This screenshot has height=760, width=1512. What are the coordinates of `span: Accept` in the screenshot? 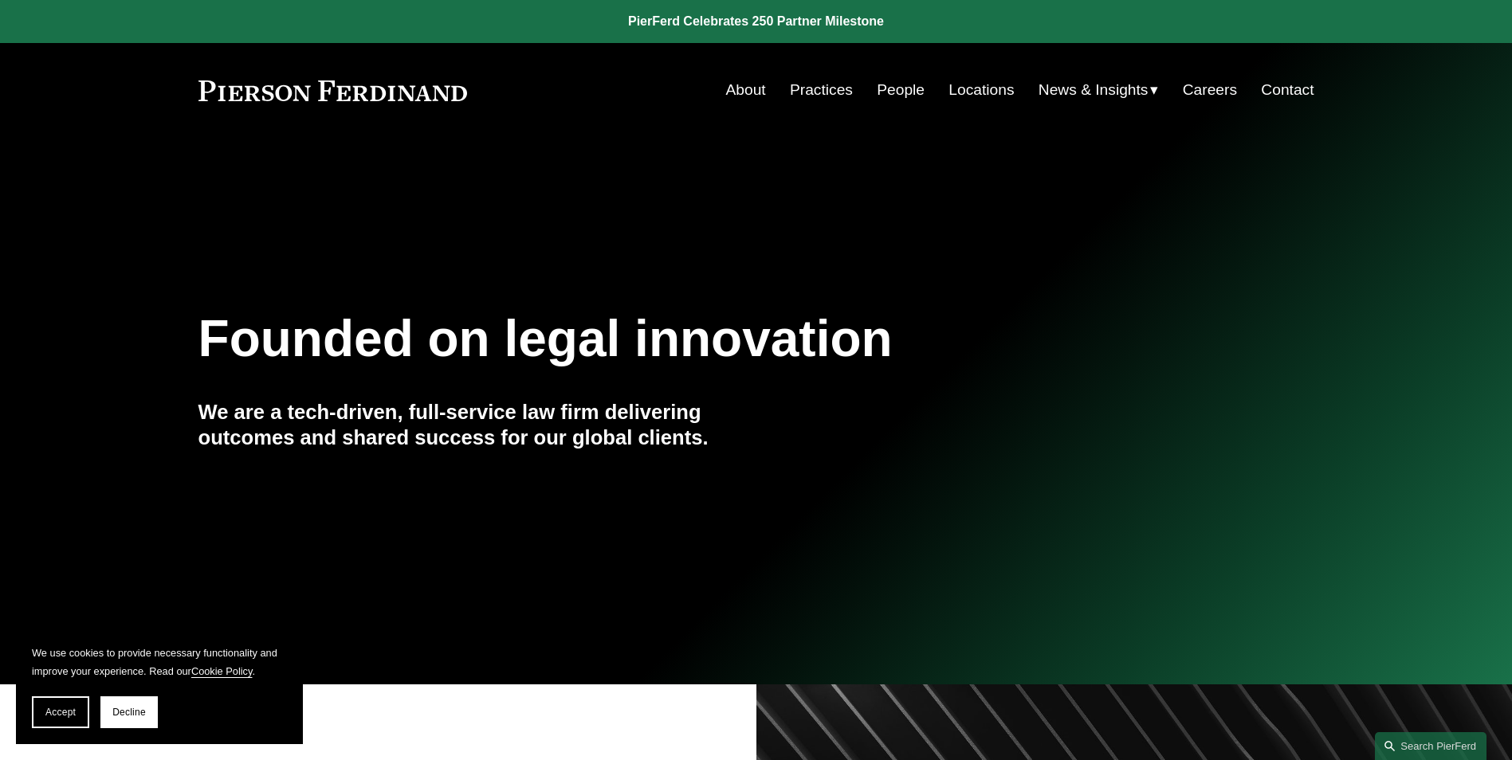 It's located at (61, 712).